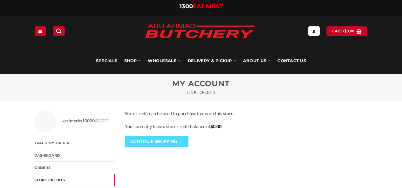 The width and height of the screenshot is (402, 188). What do you see at coordinates (201, 6) in the screenshot?
I see `a: 1300EAT MEAT` at bounding box center [201, 6].